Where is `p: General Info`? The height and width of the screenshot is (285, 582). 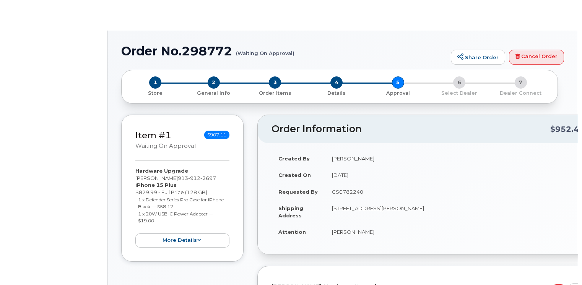 p: General Info is located at coordinates (214, 93).